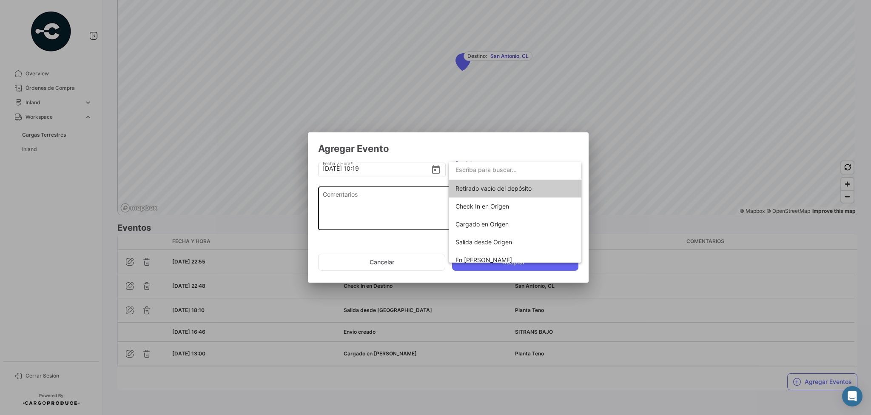 The image size is (871, 415). Describe the element at coordinates (493, 188) in the screenshot. I see `span: Retirado vacío del depósito` at that location.